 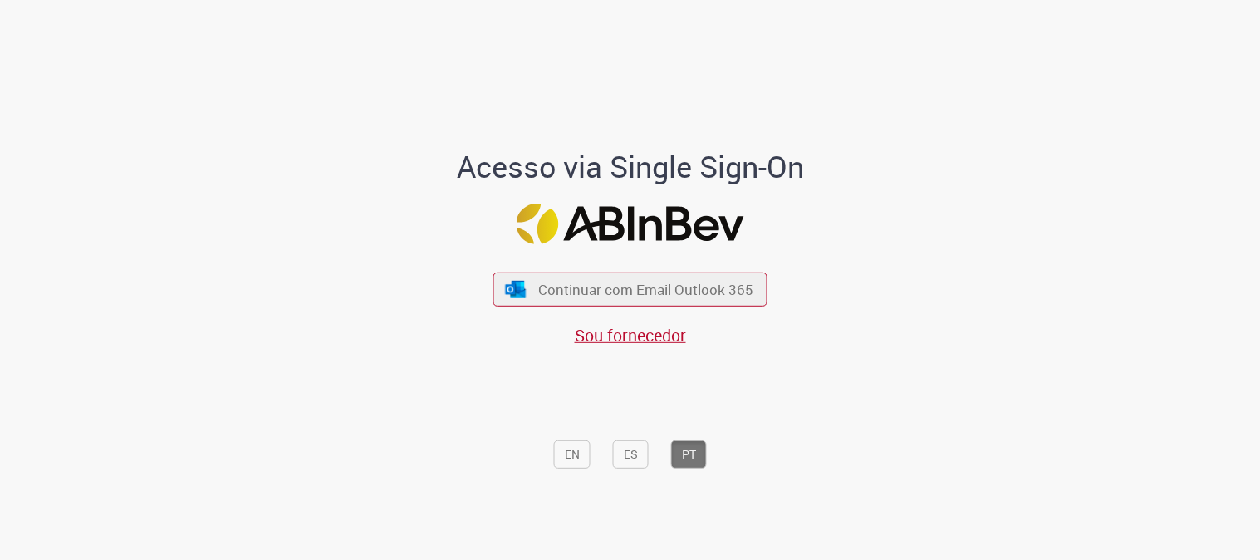 I want to click on button: ES, so click(x=630, y=454).